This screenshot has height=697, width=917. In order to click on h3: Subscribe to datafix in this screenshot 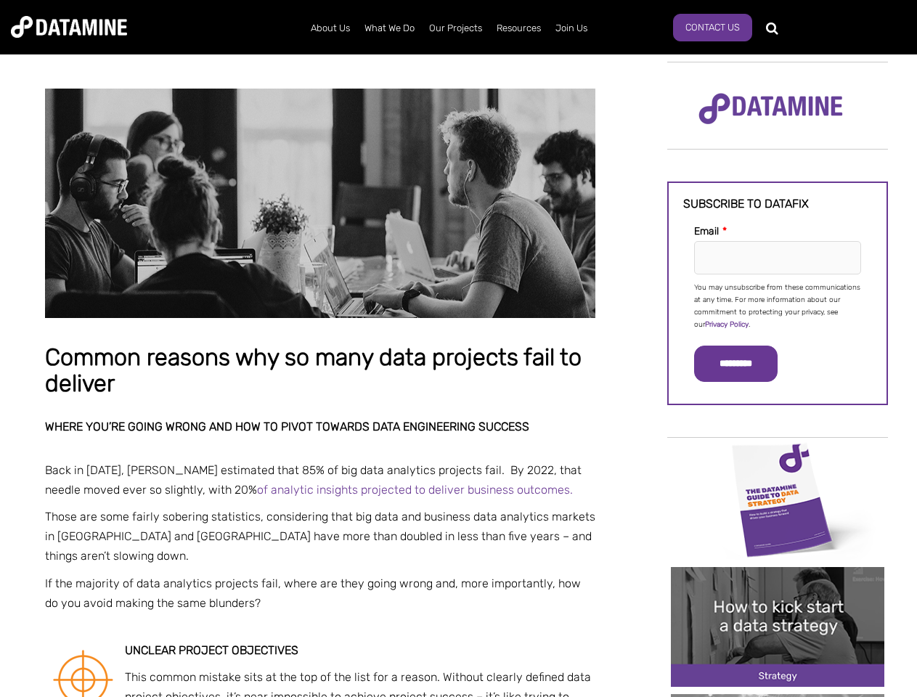, I will do `click(778, 204)`.